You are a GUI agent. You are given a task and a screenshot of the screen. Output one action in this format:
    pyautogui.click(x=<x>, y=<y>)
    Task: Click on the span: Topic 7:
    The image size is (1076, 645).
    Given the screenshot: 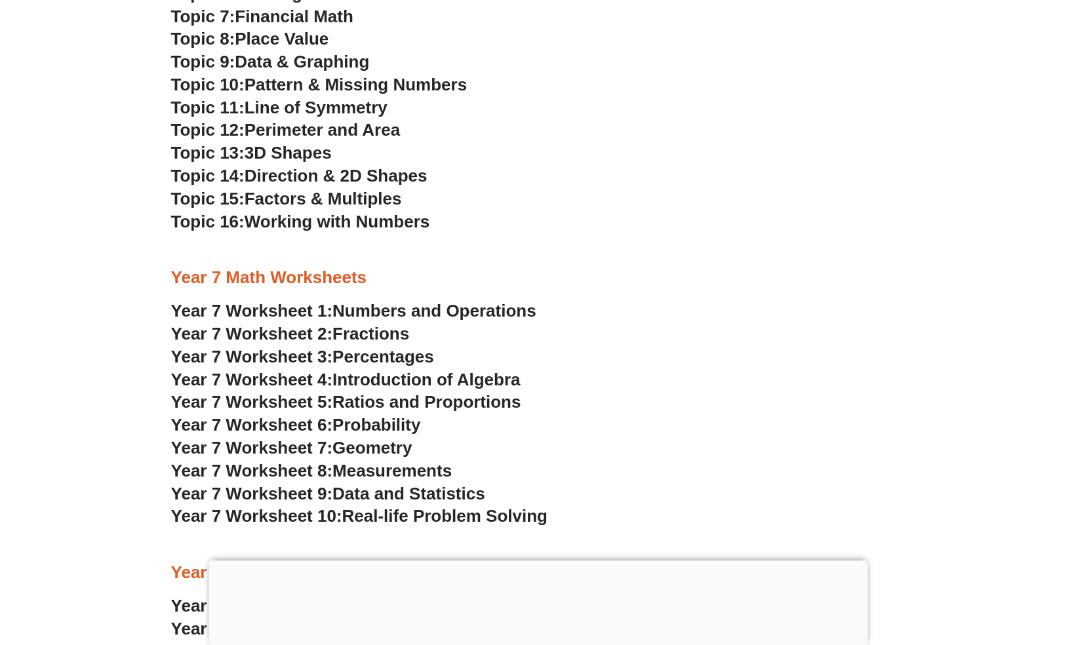 What is the action you would take?
    pyautogui.click(x=203, y=16)
    